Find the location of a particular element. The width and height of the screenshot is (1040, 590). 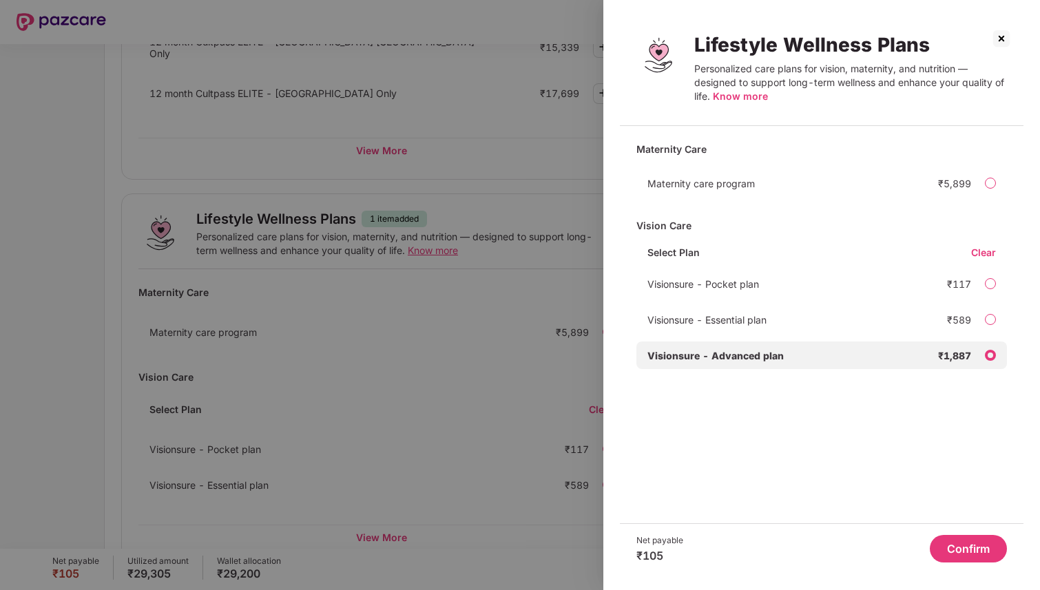

div: Lifestyle Wellness Plans is located at coordinates (851, 45).